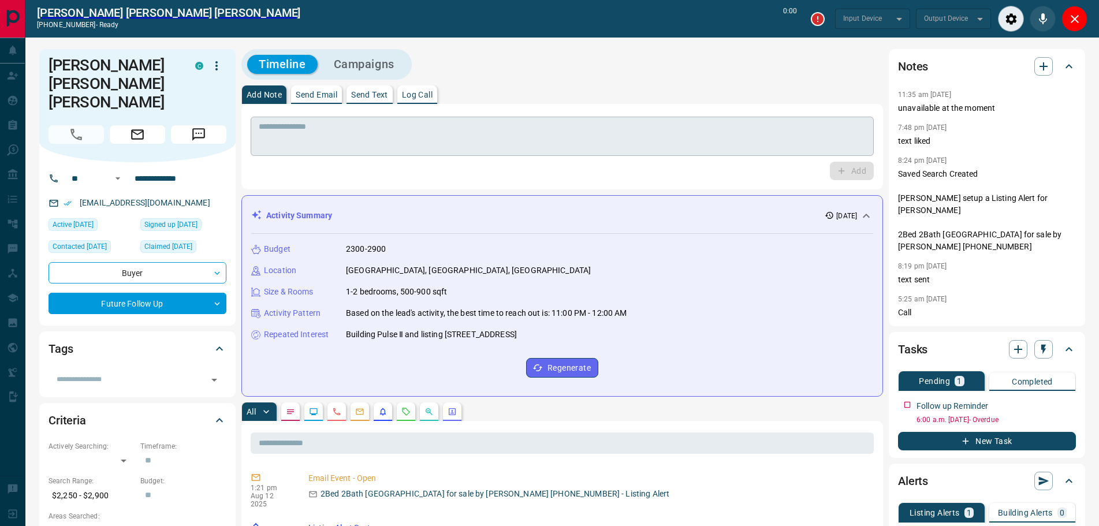 The width and height of the screenshot is (1099, 526). Describe the element at coordinates (138, 349) in the screenshot. I see `div: Tags` at that location.